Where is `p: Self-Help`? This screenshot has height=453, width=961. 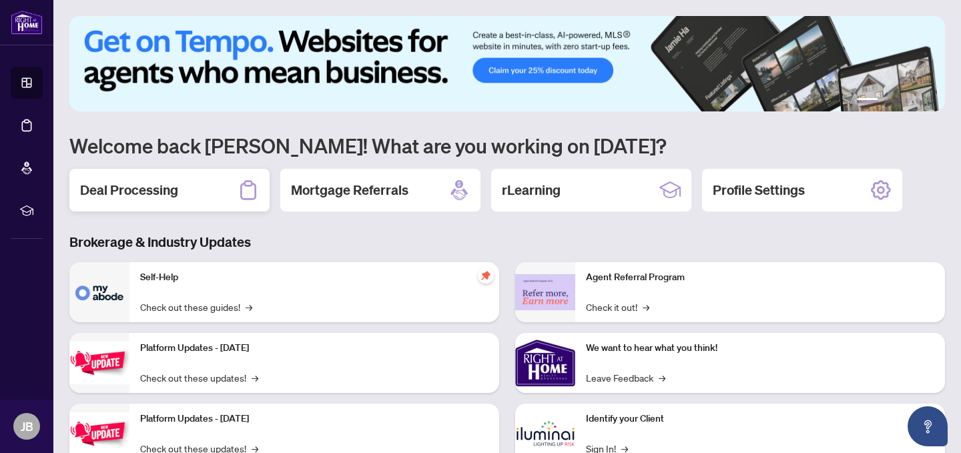
p: Self-Help is located at coordinates (314, 278).